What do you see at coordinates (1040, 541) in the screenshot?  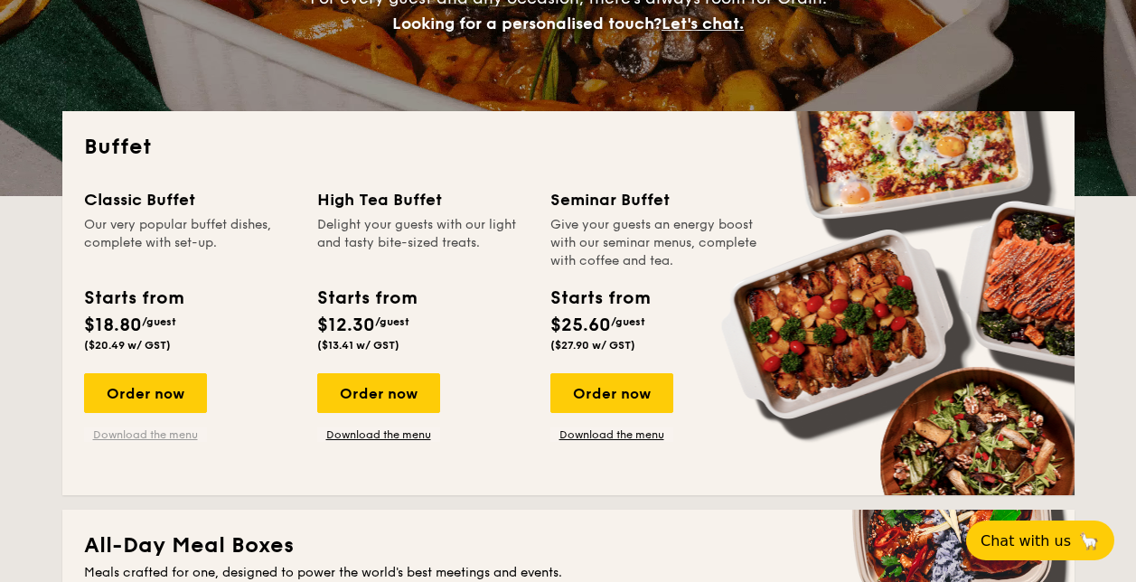 I see `button: Chat with us🦙` at bounding box center [1040, 541].